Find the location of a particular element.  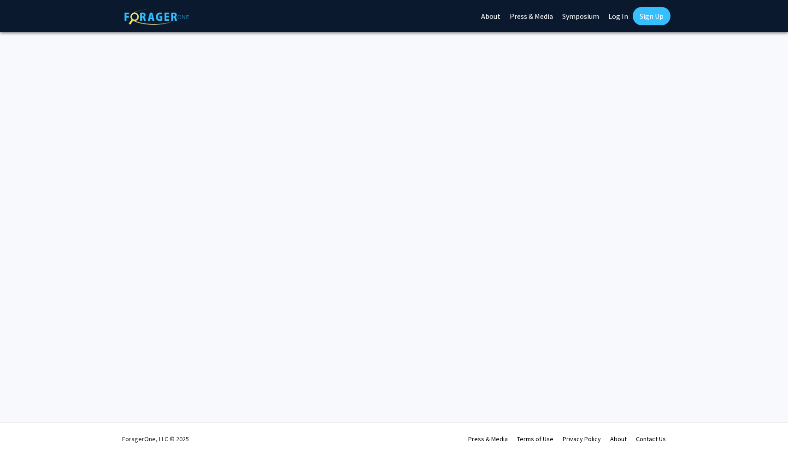

img: ForagerOne Logo is located at coordinates (157, 17).